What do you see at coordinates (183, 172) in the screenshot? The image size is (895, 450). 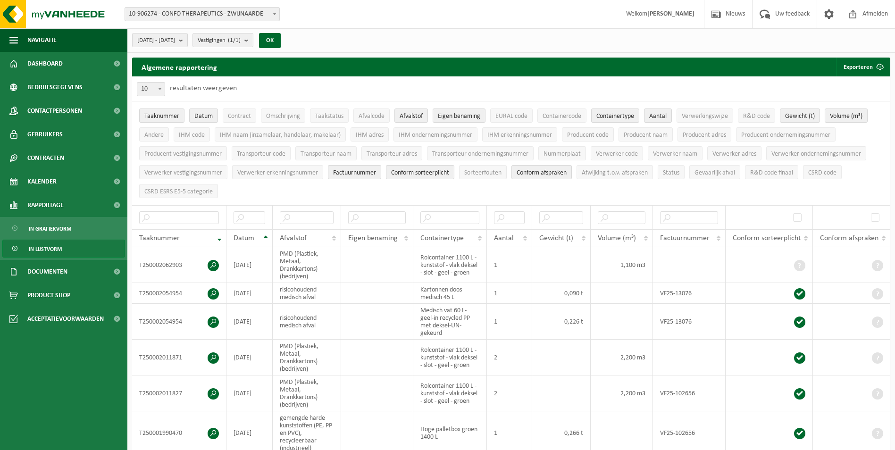 I see `button: Verwerker vestigingsnummerVerwerker vestigingsnummer: Activate to sort` at bounding box center [183, 172].